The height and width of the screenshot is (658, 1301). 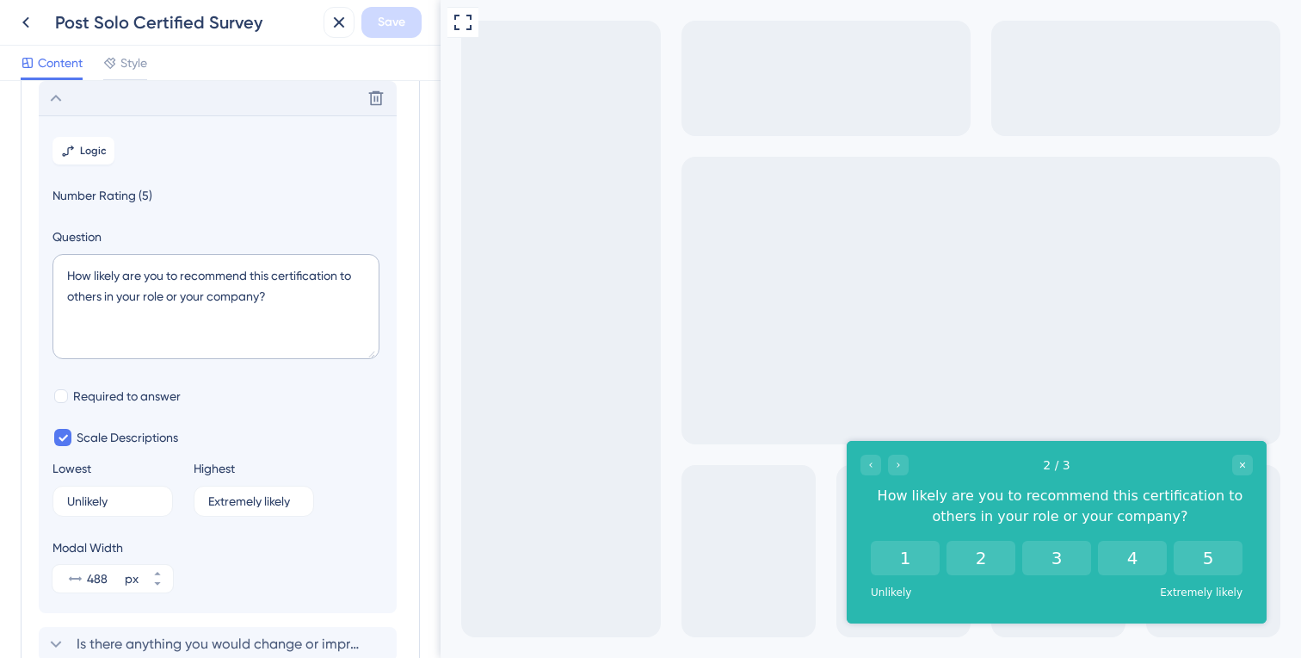 What do you see at coordinates (355, 151) in the screenshot?
I see `div: Extremely likely` at bounding box center [355, 151].